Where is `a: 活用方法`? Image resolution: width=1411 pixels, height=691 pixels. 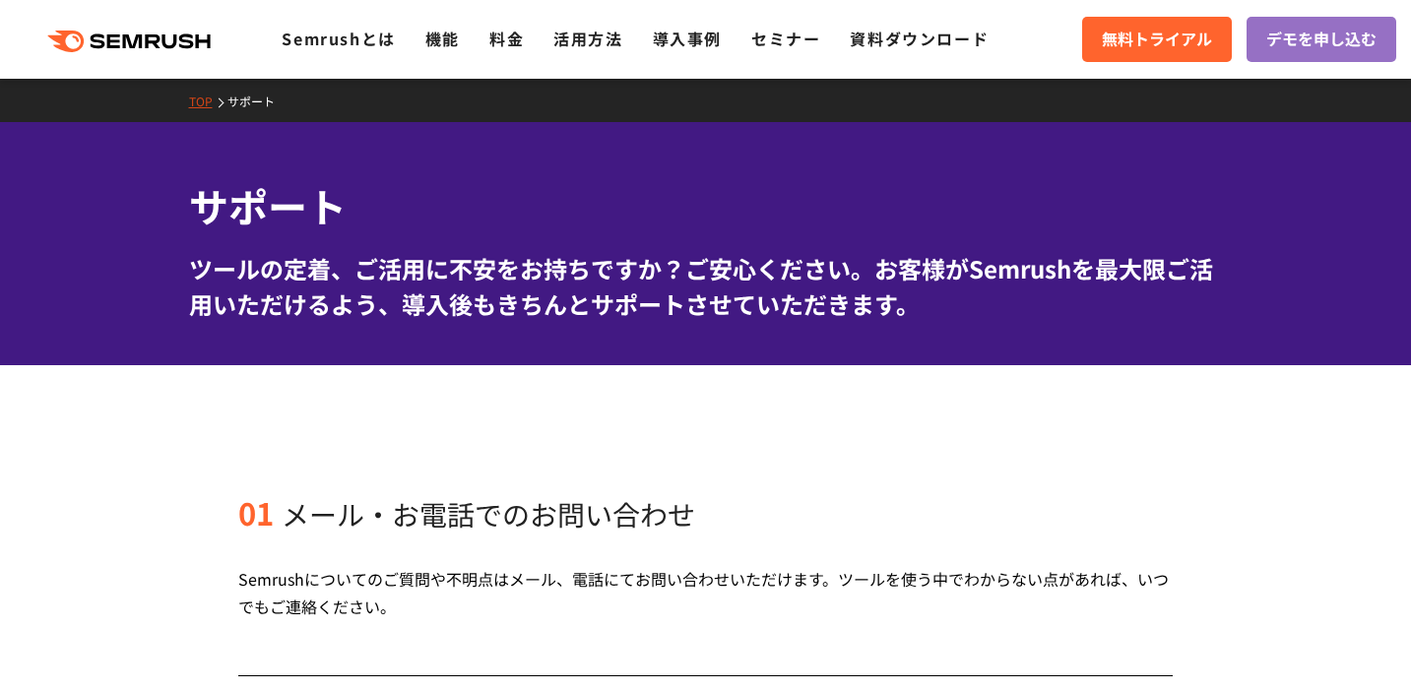
a: 活用方法 is located at coordinates (588, 38).